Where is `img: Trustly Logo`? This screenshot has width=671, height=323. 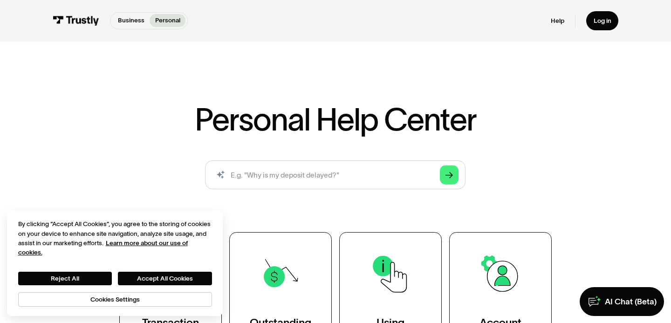
img: Trustly Logo is located at coordinates (76, 20).